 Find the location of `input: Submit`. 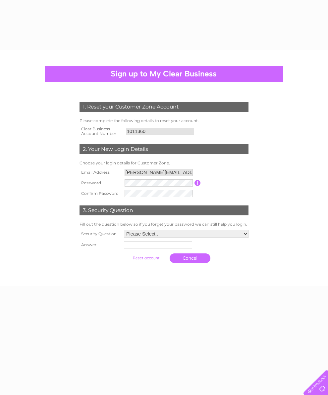

input: Submit is located at coordinates (146, 258).